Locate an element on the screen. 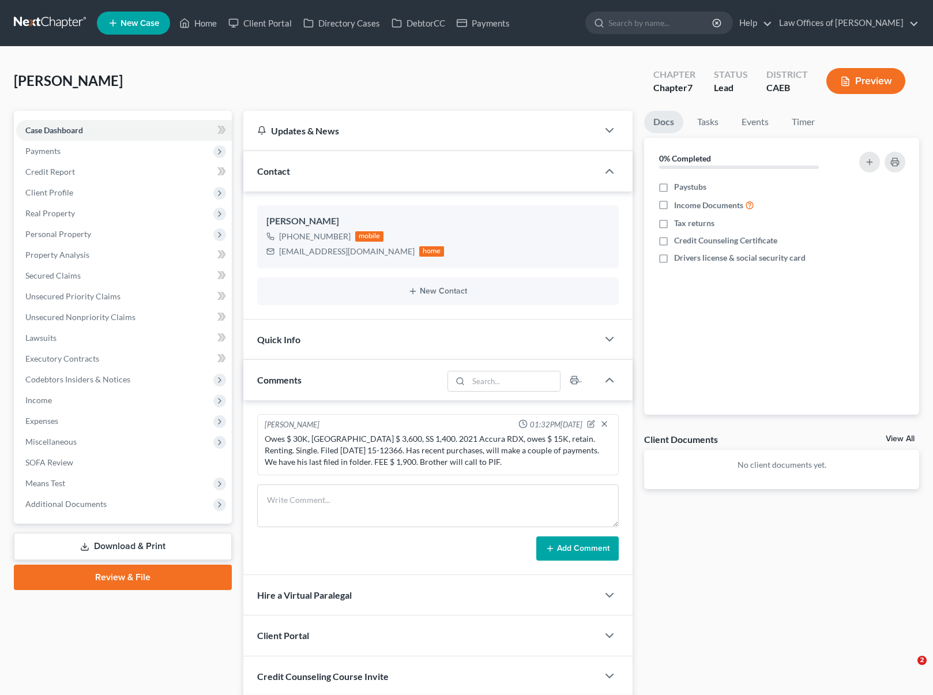  a: Download & Print is located at coordinates (123, 546).